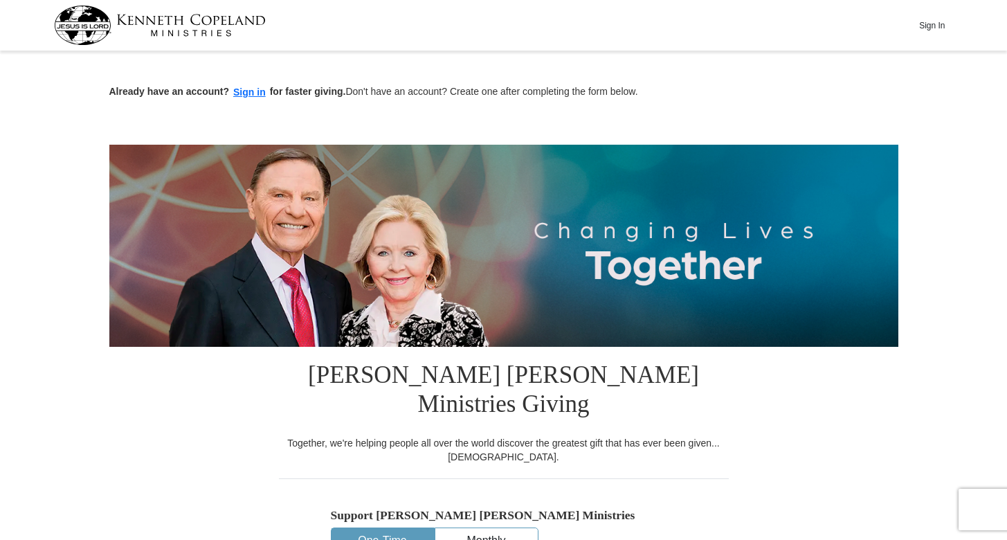 This screenshot has width=1007, height=540. Describe the element at coordinates (228, 91) in the screenshot. I see `strong: Already have an account? for faster giving.` at that location.